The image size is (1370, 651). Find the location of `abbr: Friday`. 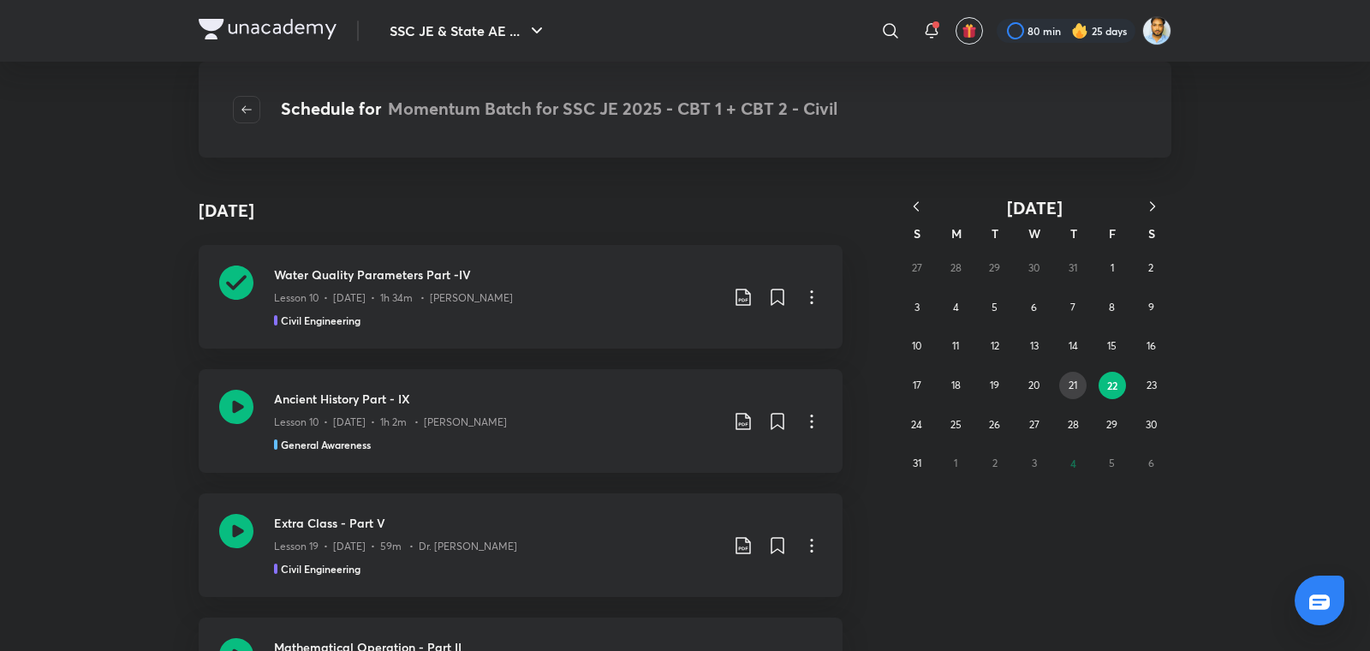

abbr: Friday is located at coordinates (1112, 233).